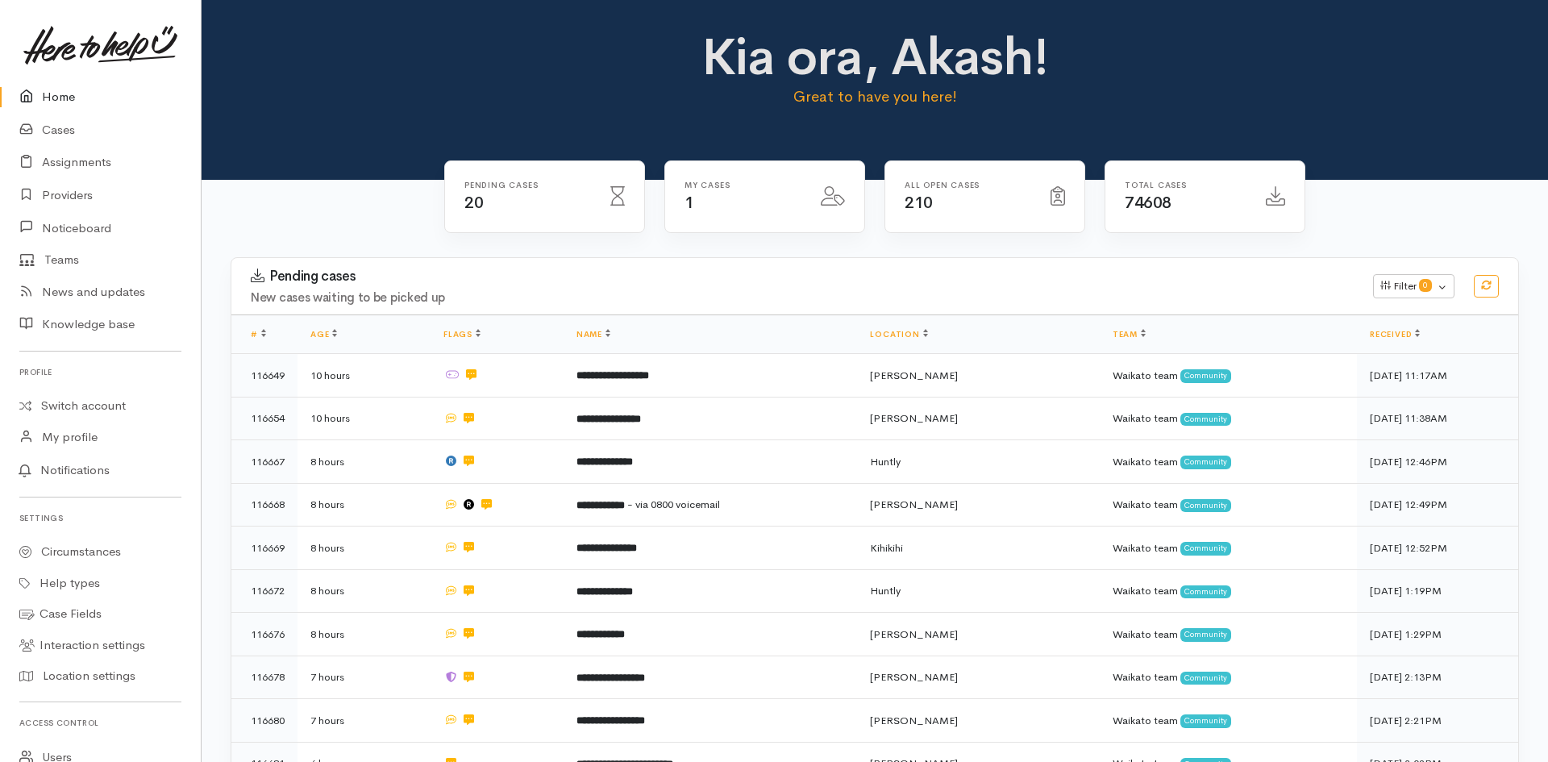  I want to click on span: 1, so click(690, 202).